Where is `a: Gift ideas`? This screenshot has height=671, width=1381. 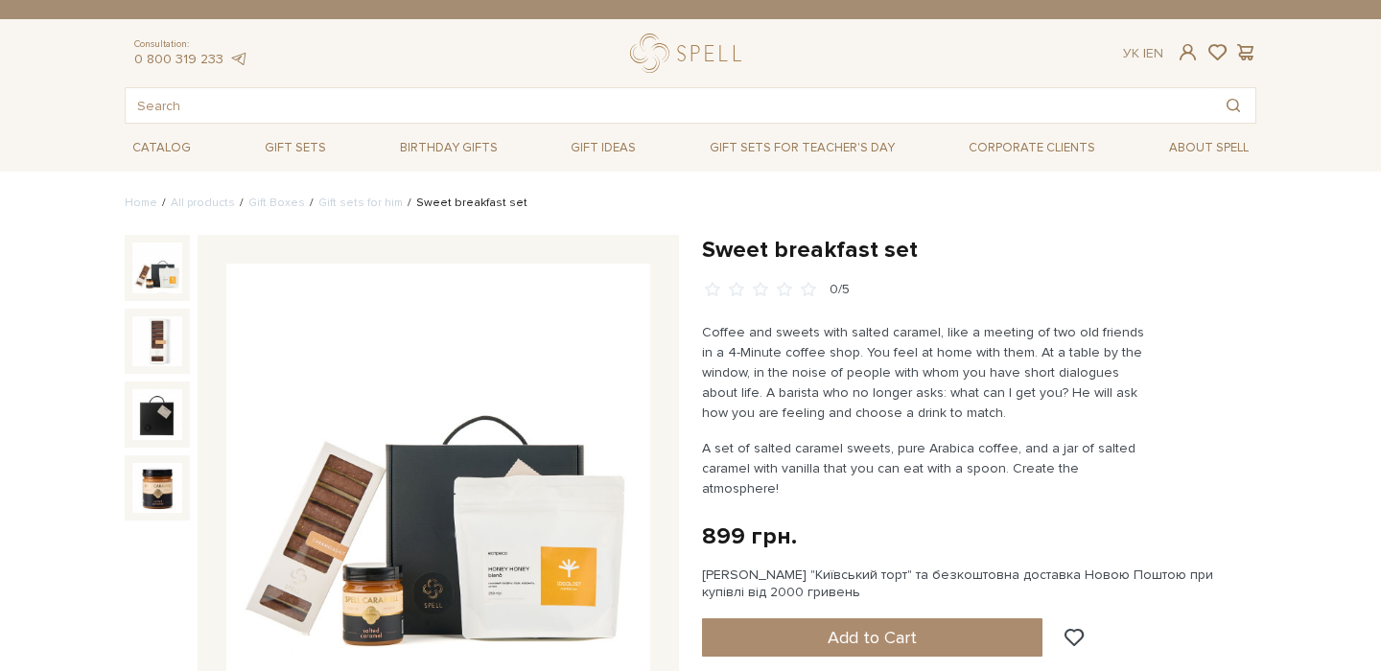
a: Gift ideas is located at coordinates (603, 148).